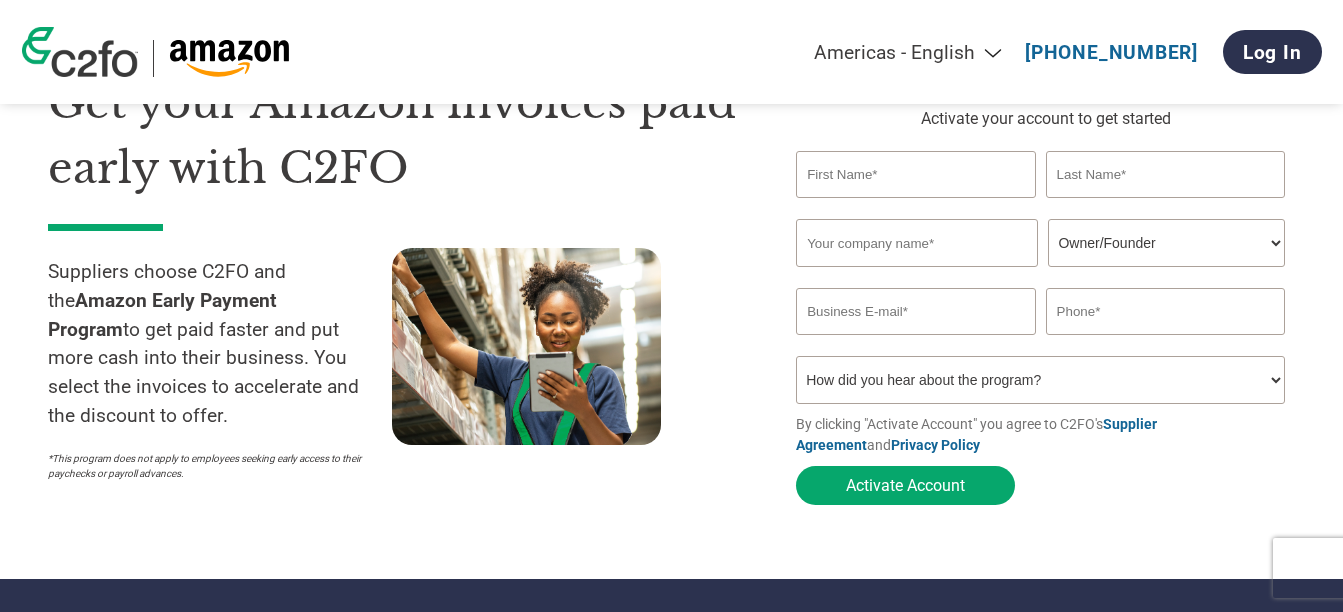 The width and height of the screenshot is (1343, 612). What do you see at coordinates (915, 311) in the screenshot?
I see `input: Invalid Email format` at bounding box center [915, 311].